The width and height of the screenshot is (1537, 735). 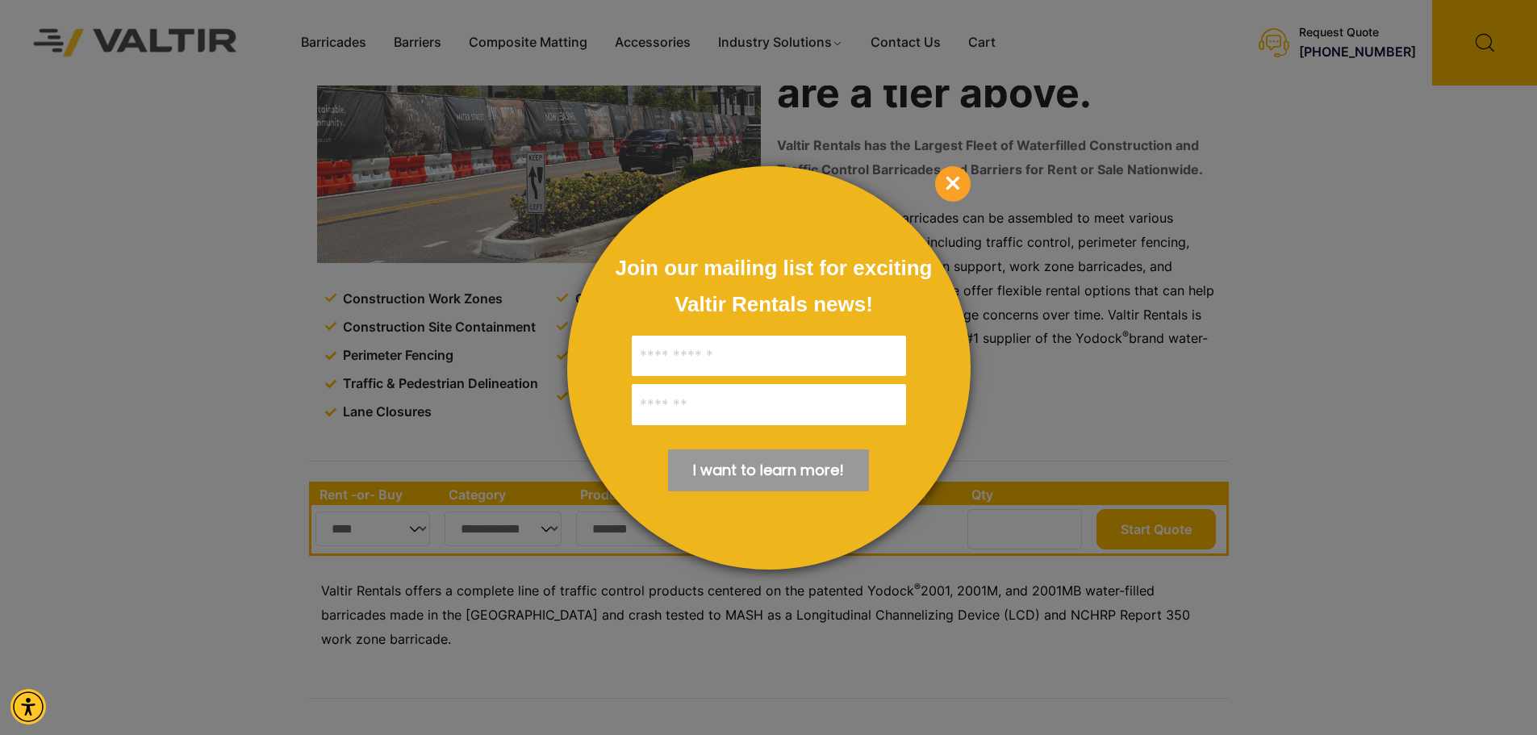 I want to click on input: Email:*, so click(x=769, y=404).